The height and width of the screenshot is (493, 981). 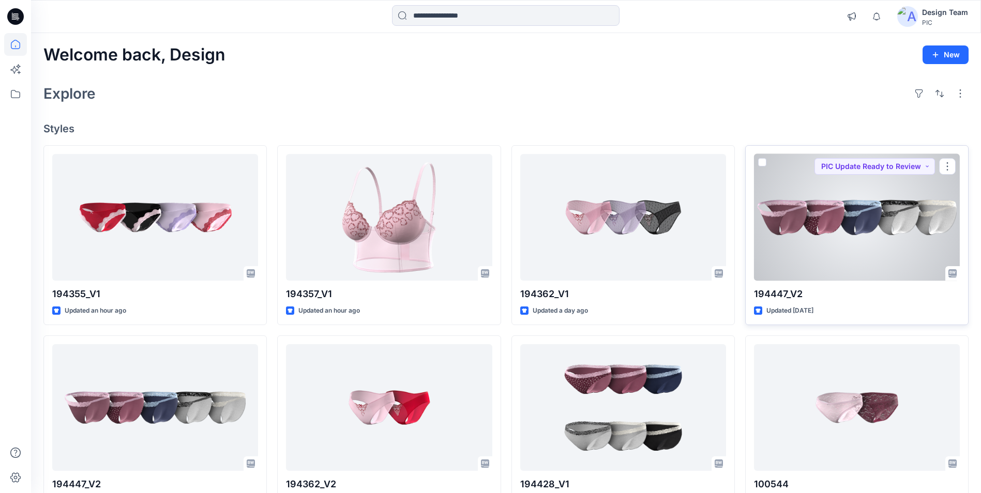 I want to click on p: 100544, so click(x=857, y=484).